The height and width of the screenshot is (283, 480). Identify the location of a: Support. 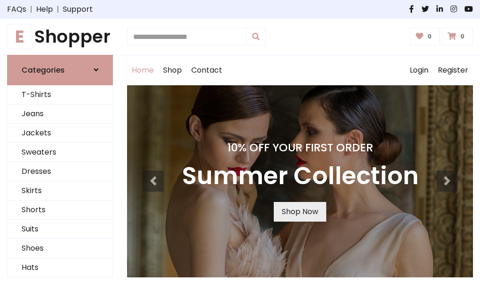
(78, 9).